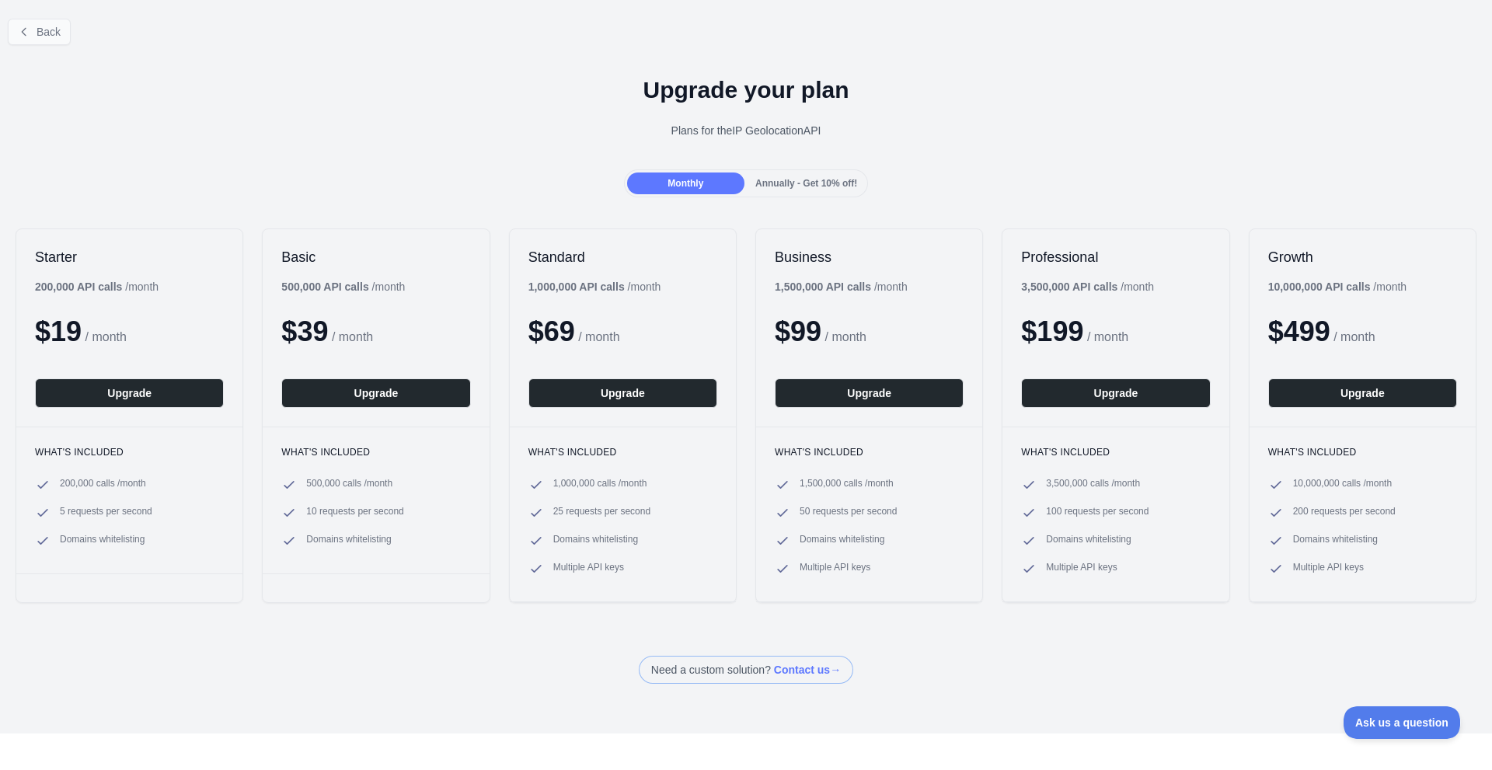 The height and width of the screenshot is (770, 1492). Describe the element at coordinates (798, 331) in the screenshot. I see `span: $ 99` at that location.